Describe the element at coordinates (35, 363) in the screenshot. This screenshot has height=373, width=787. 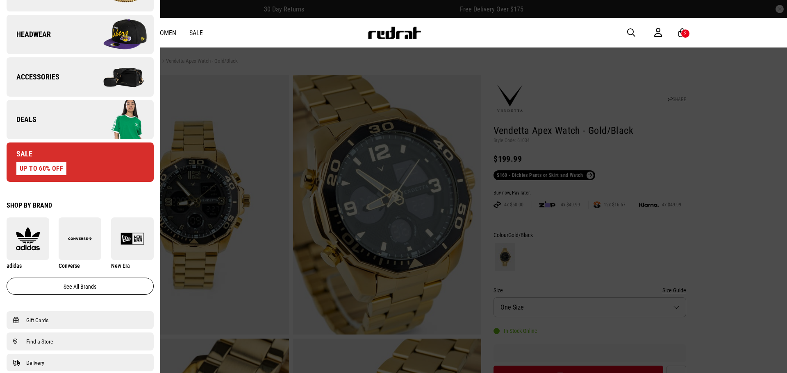
I see `span: Delivery` at that location.